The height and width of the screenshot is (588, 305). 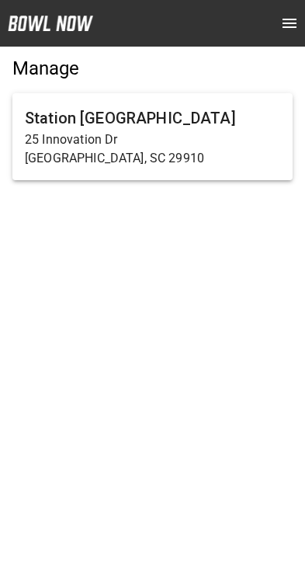 What do you see at coordinates (152, 68) in the screenshot?
I see `h5: Manage` at bounding box center [152, 68].